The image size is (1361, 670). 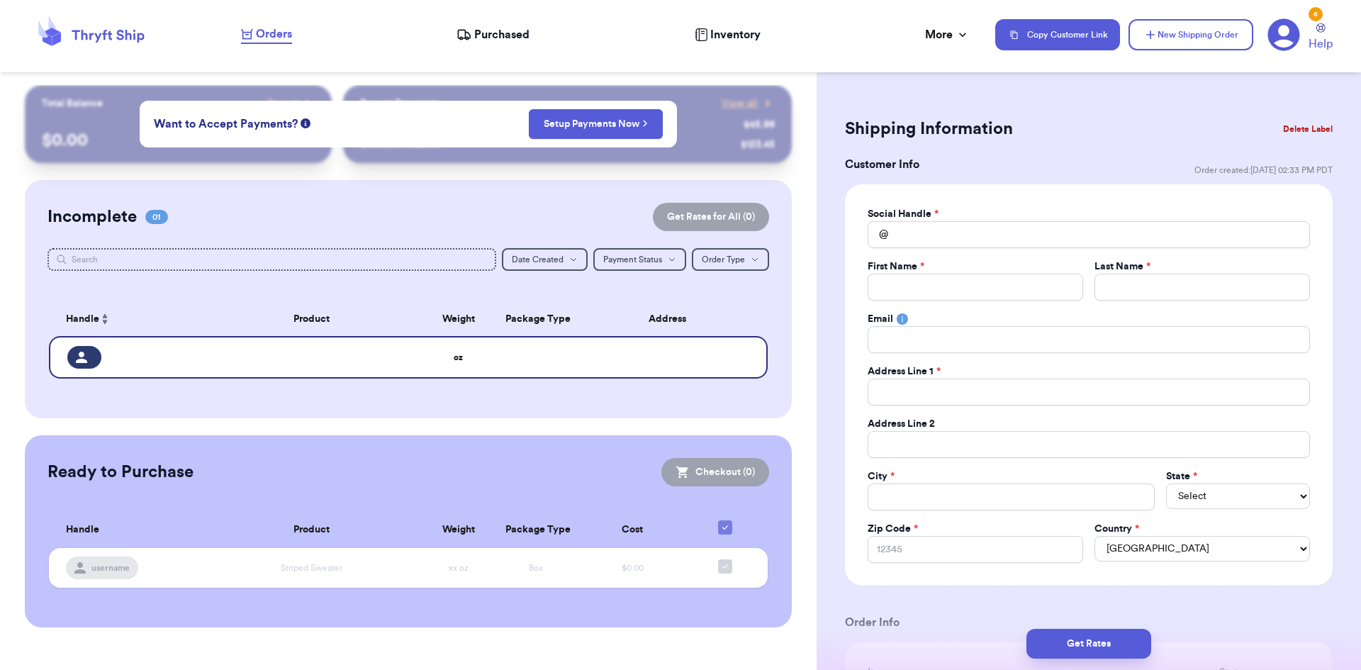 What do you see at coordinates (537, 259) in the screenshot?
I see `span: Date Created` at bounding box center [537, 259].